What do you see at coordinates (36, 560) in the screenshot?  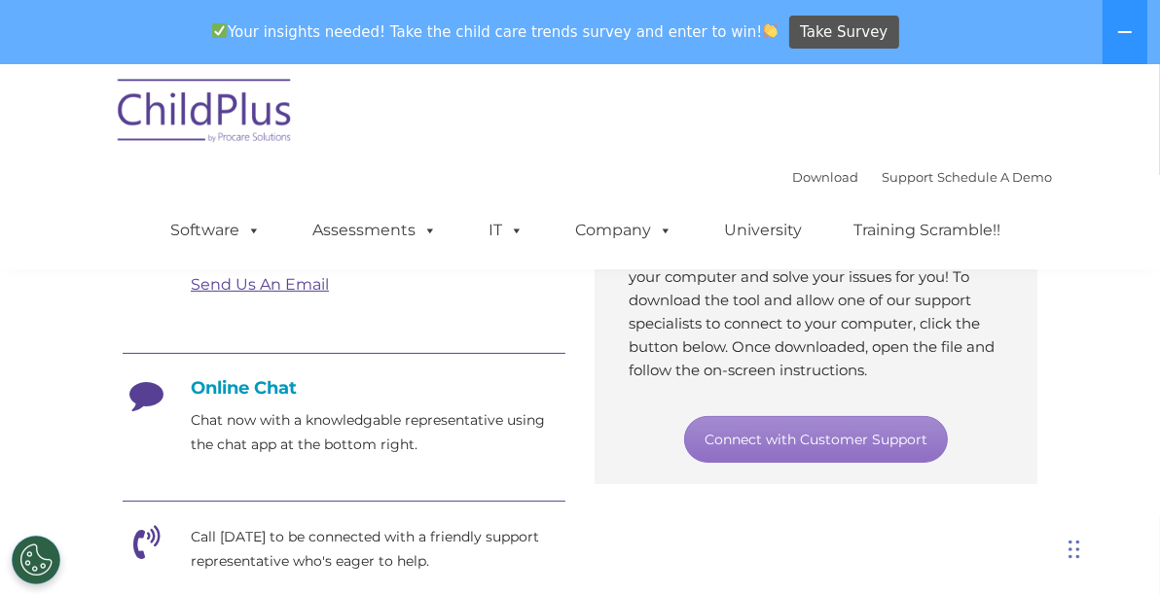 I see `button: Cookies Settings` at bounding box center [36, 560].